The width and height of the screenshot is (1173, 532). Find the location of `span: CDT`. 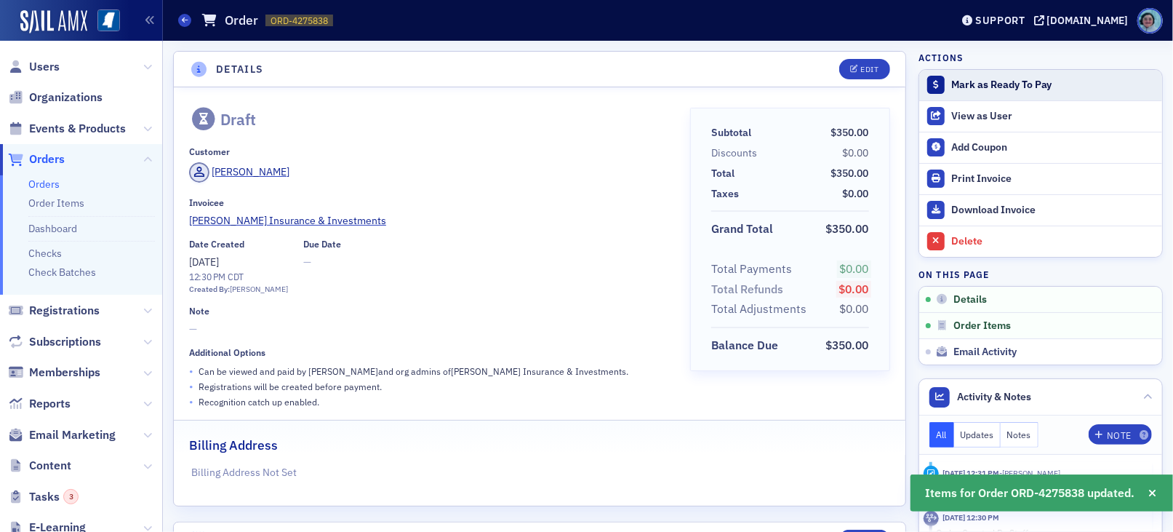

span: CDT is located at coordinates (235, 276).